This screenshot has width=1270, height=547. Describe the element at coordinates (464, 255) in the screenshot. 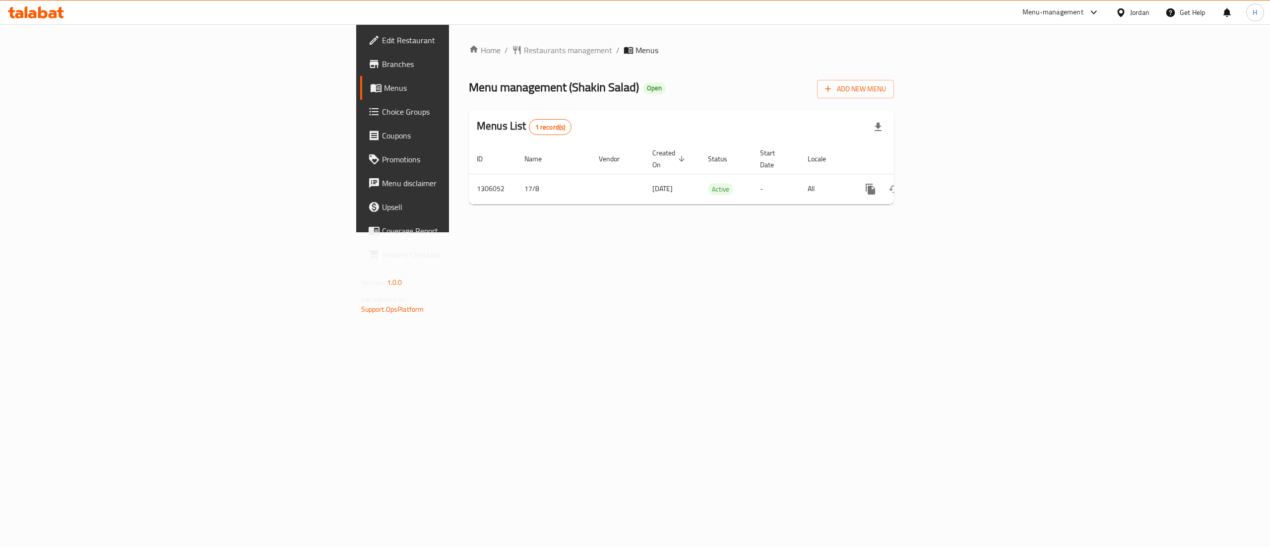

I see `a: Grocery Checklist` at that location.